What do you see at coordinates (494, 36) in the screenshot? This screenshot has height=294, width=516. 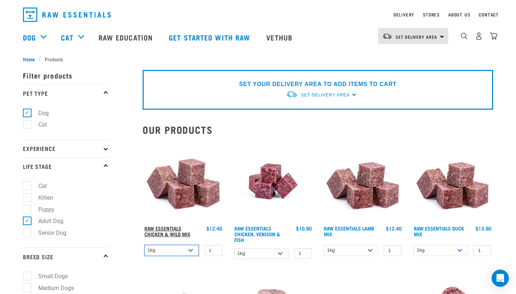 I see `img: home-icon@2x.png` at bounding box center [494, 36].